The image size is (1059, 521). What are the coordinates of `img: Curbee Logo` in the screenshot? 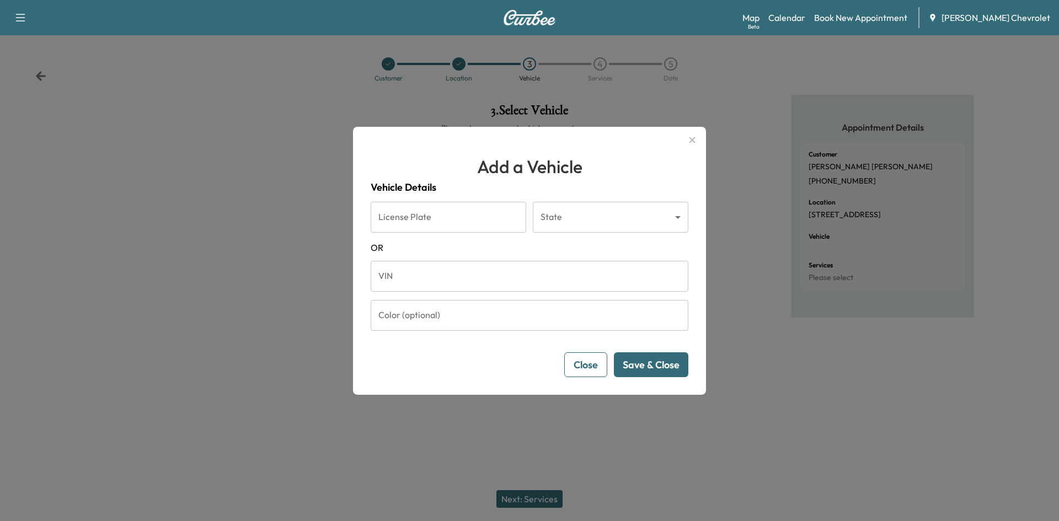 It's located at (529, 18).